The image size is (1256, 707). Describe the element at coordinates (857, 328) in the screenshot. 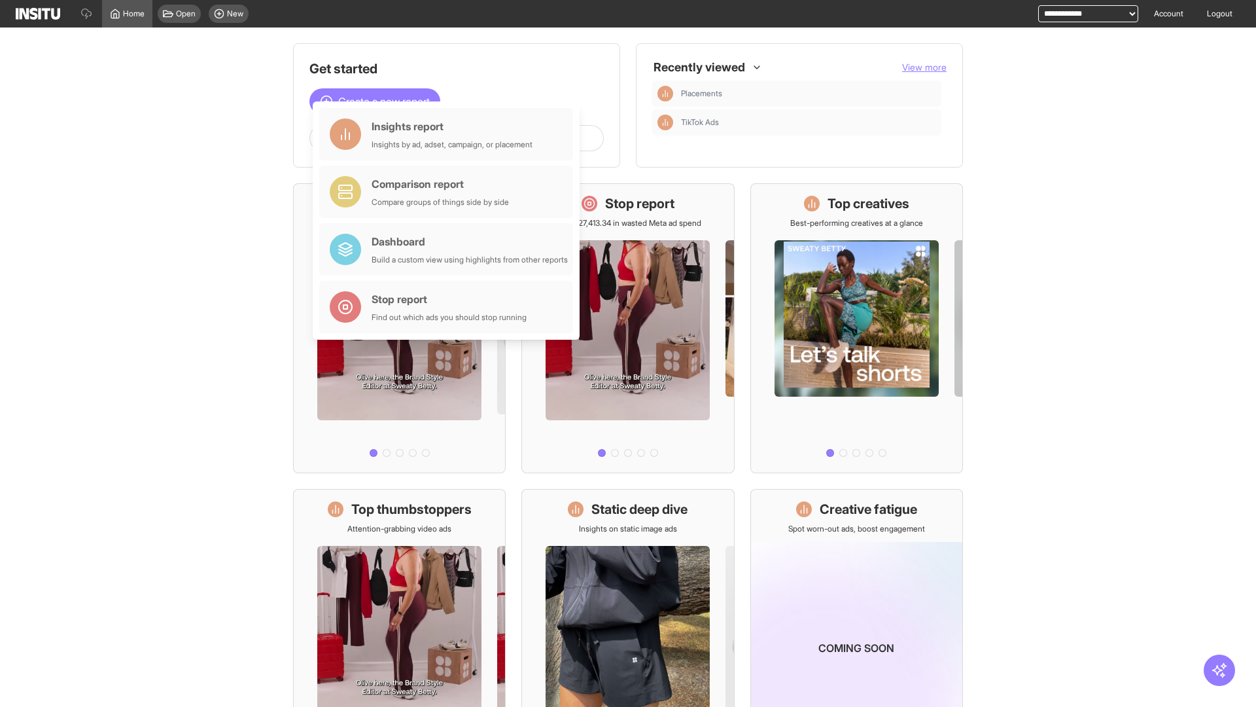

I see `a: Top creativesBest-performing creatives at a glance` at that location.